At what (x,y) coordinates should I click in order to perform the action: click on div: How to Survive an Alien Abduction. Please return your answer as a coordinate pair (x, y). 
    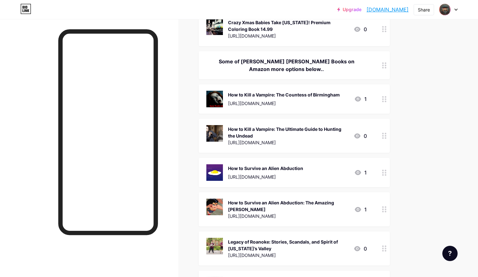
    Looking at the image, I should click on (266, 168).